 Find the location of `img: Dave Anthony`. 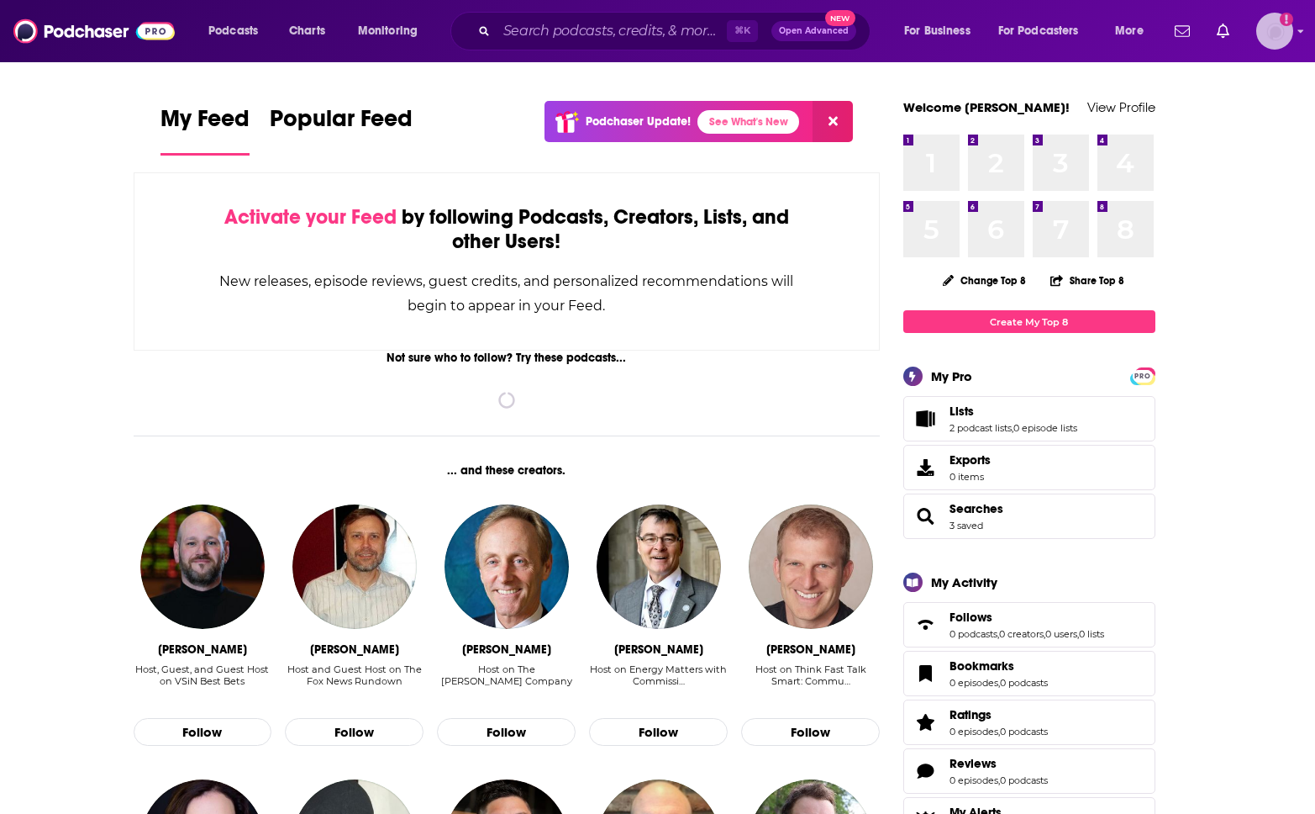

img: Dave Anthony is located at coordinates (355, 567).